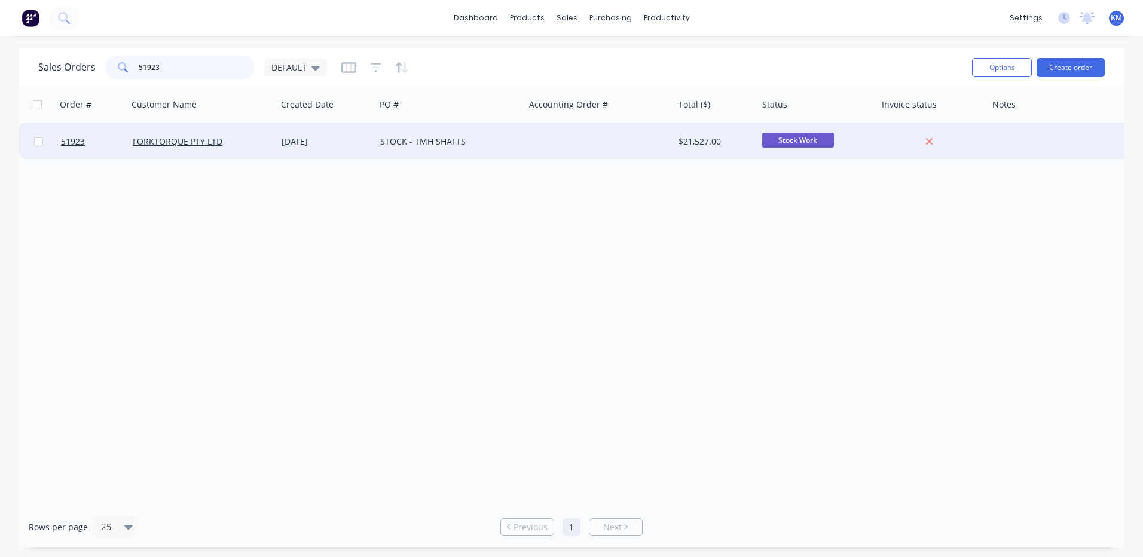 Image resolution: width=1143 pixels, height=557 pixels. I want to click on span: Rows per page, so click(58, 527).